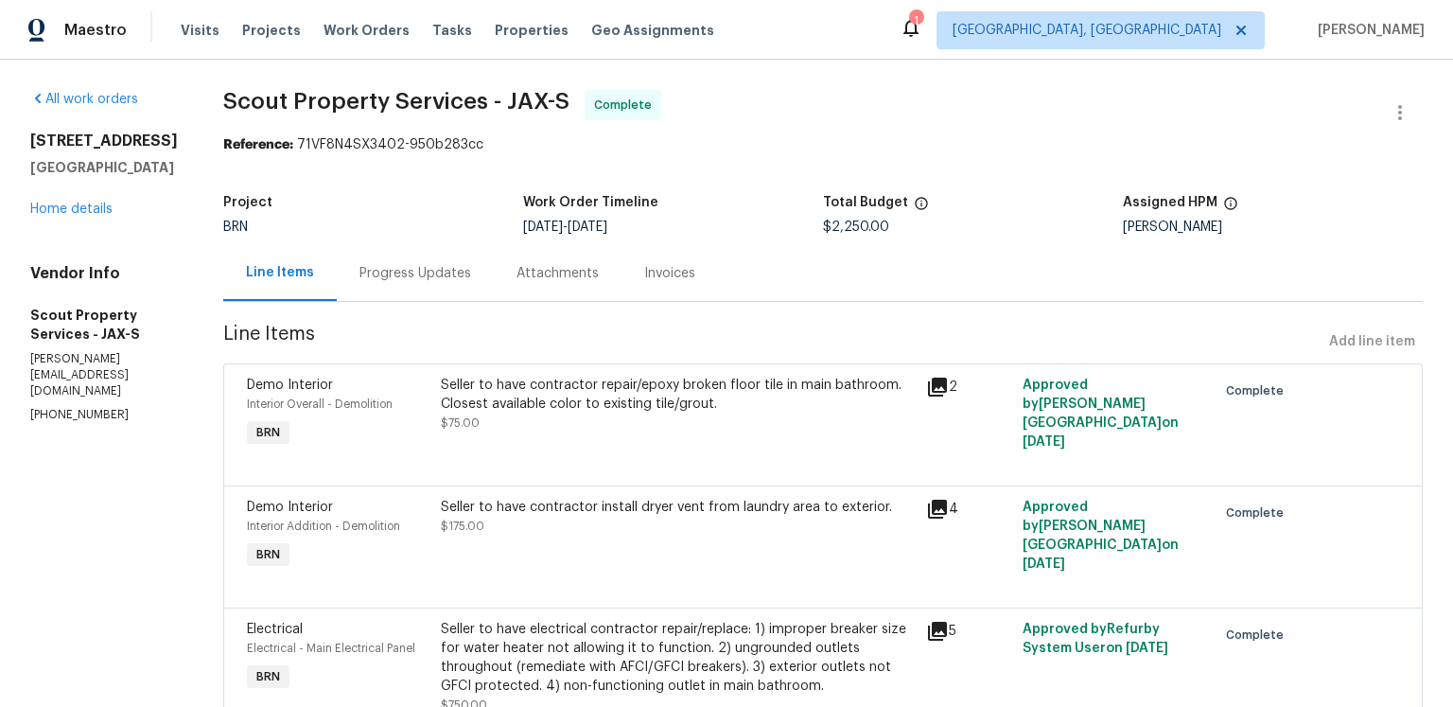 Image resolution: width=1453 pixels, height=707 pixels. I want to click on div: 2, so click(969, 387).